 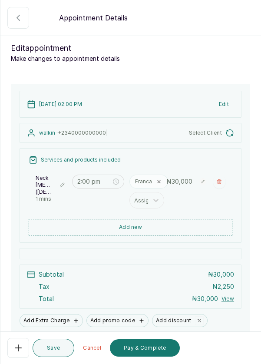 I want to click on button: Add Extra Charge, so click(x=51, y=320).